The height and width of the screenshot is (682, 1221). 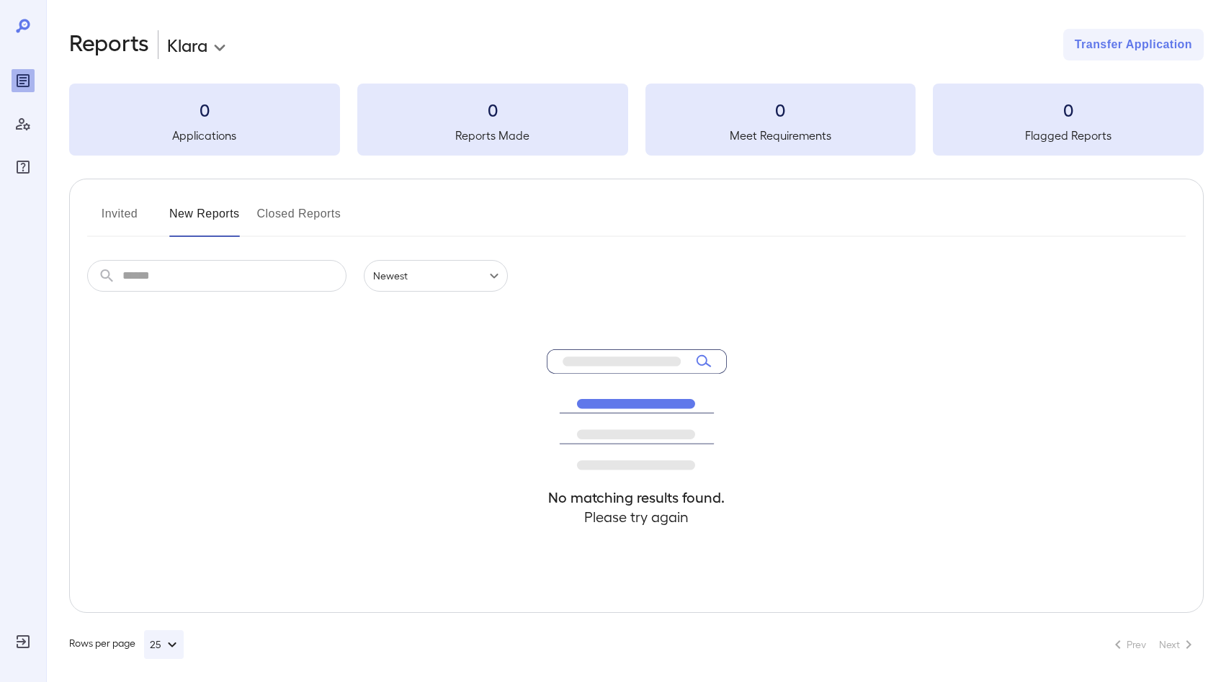 I want to click on div: Manage Users, so click(x=23, y=124).